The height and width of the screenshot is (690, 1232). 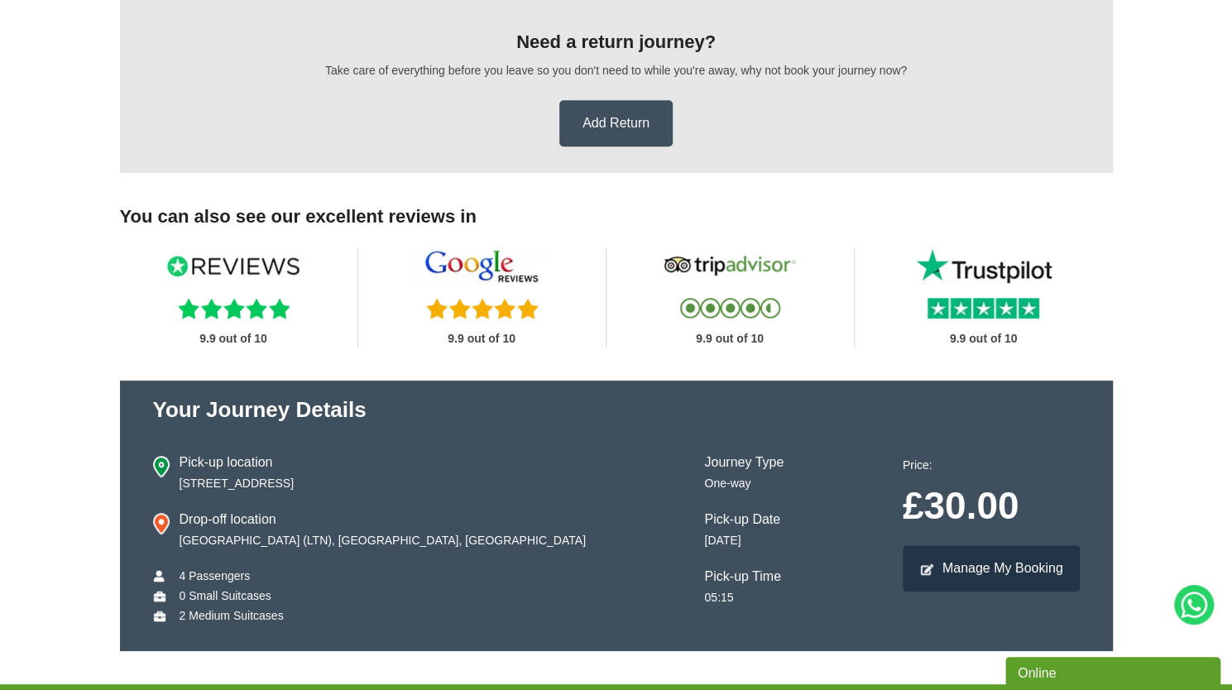 What do you see at coordinates (730, 308) in the screenshot?
I see `img: Tripadvisor Reviews Stars` at bounding box center [730, 308].